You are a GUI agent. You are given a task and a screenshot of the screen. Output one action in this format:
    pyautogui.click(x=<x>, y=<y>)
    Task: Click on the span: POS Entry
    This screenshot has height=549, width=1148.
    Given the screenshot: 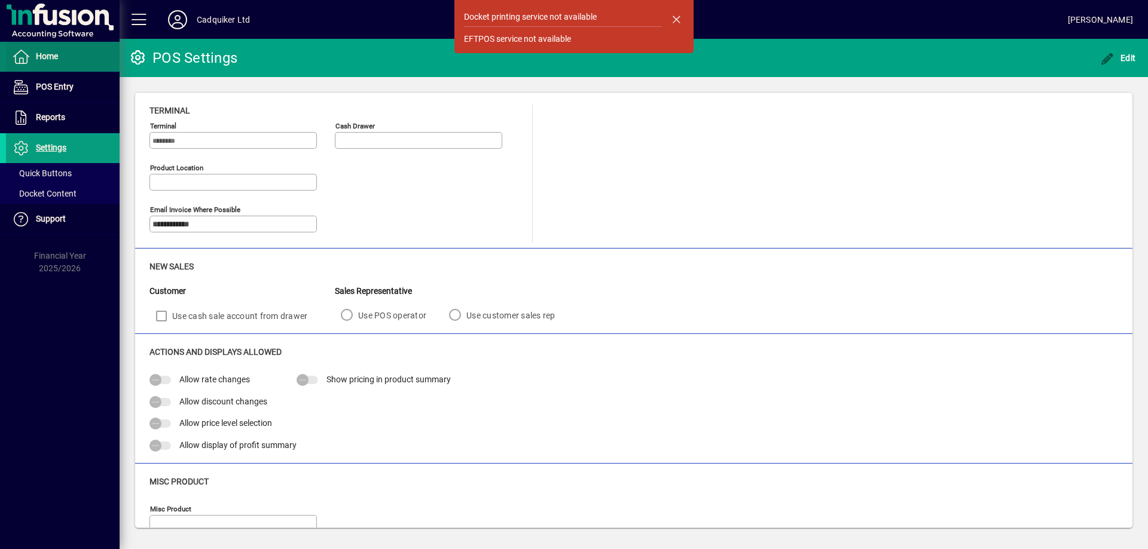 What is the action you would take?
    pyautogui.click(x=54, y=87)
    